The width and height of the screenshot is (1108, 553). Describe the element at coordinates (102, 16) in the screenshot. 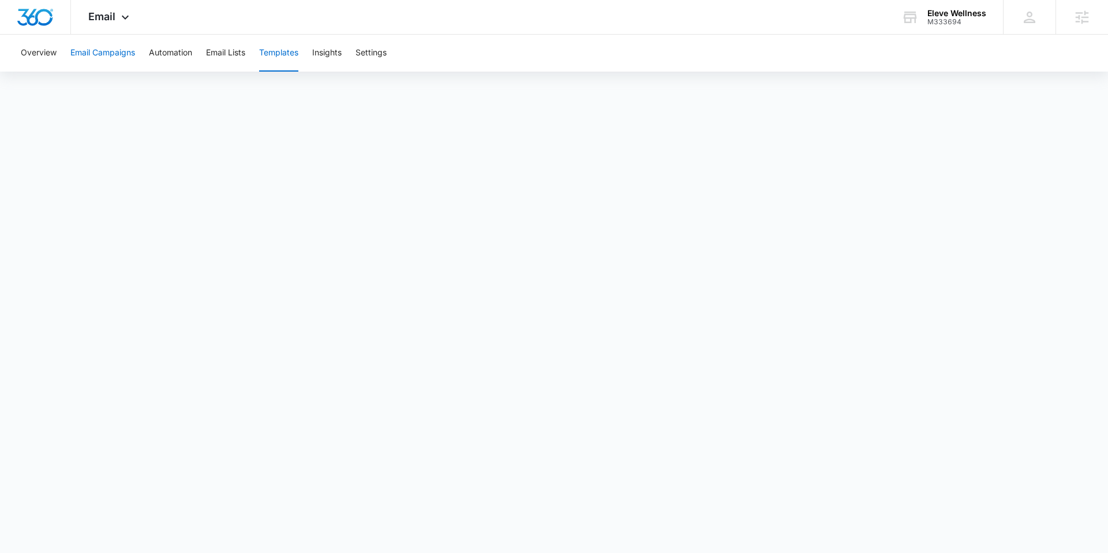

I see `span: Email` at that location.